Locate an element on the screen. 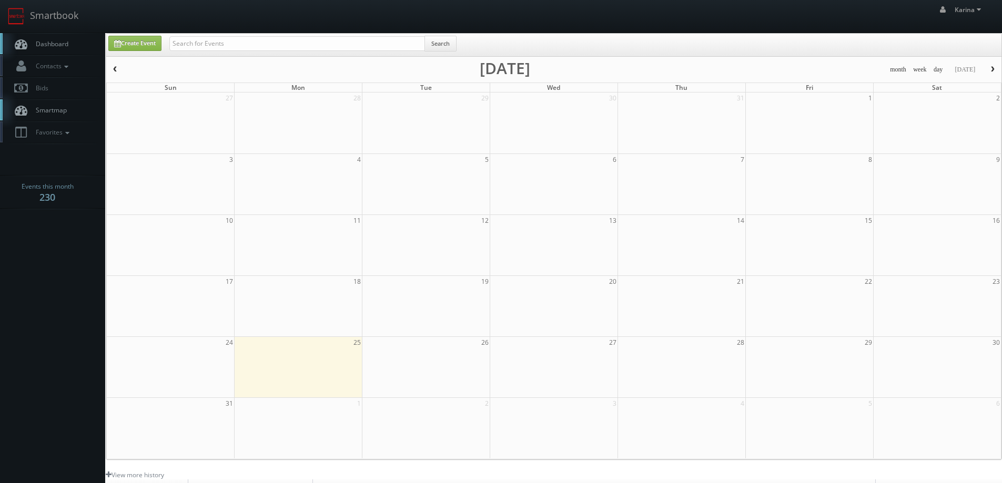 This screenshot has height=483, width=1002. span: 9 is located at coordinates (997, 159).